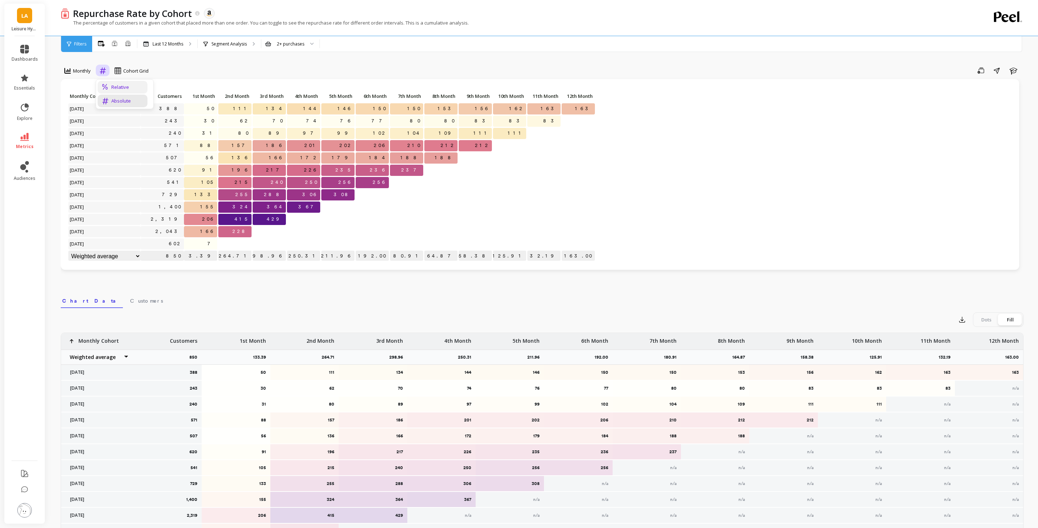  Describe the element at coordinates (312, 183) in the screenshot. I see `span: 250` at that location.